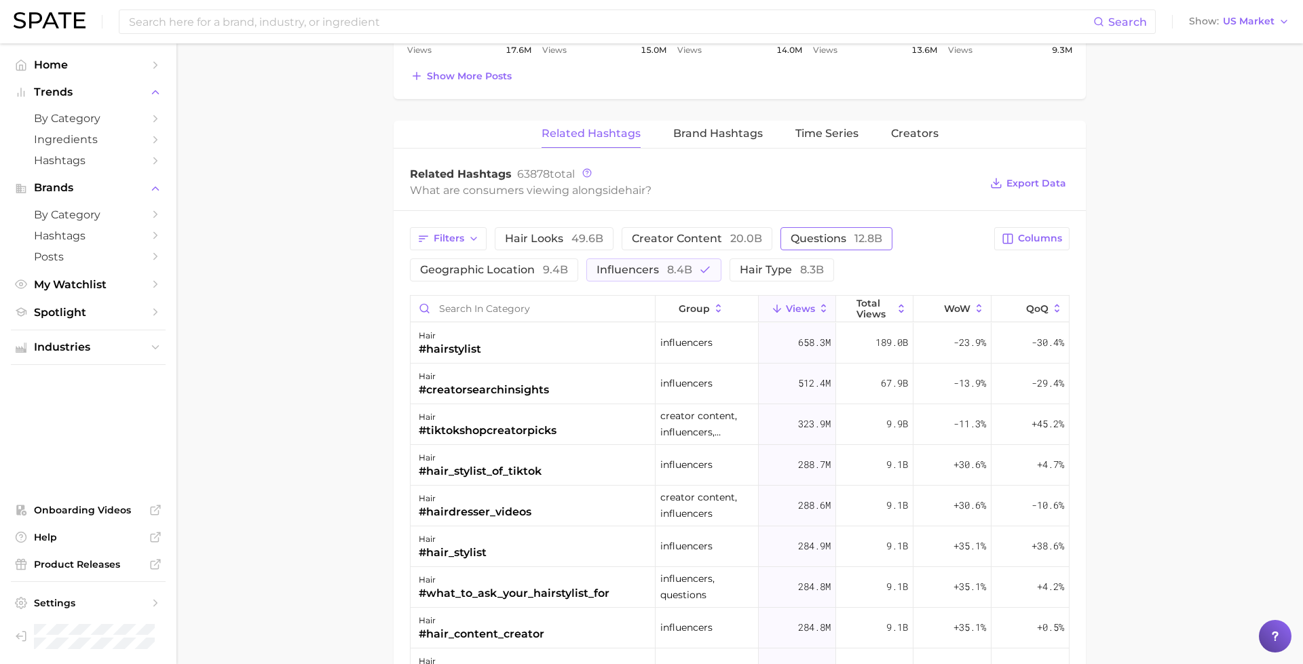 The image size is (1303, 664). I want to click on button: WoW, so click(952, 309).